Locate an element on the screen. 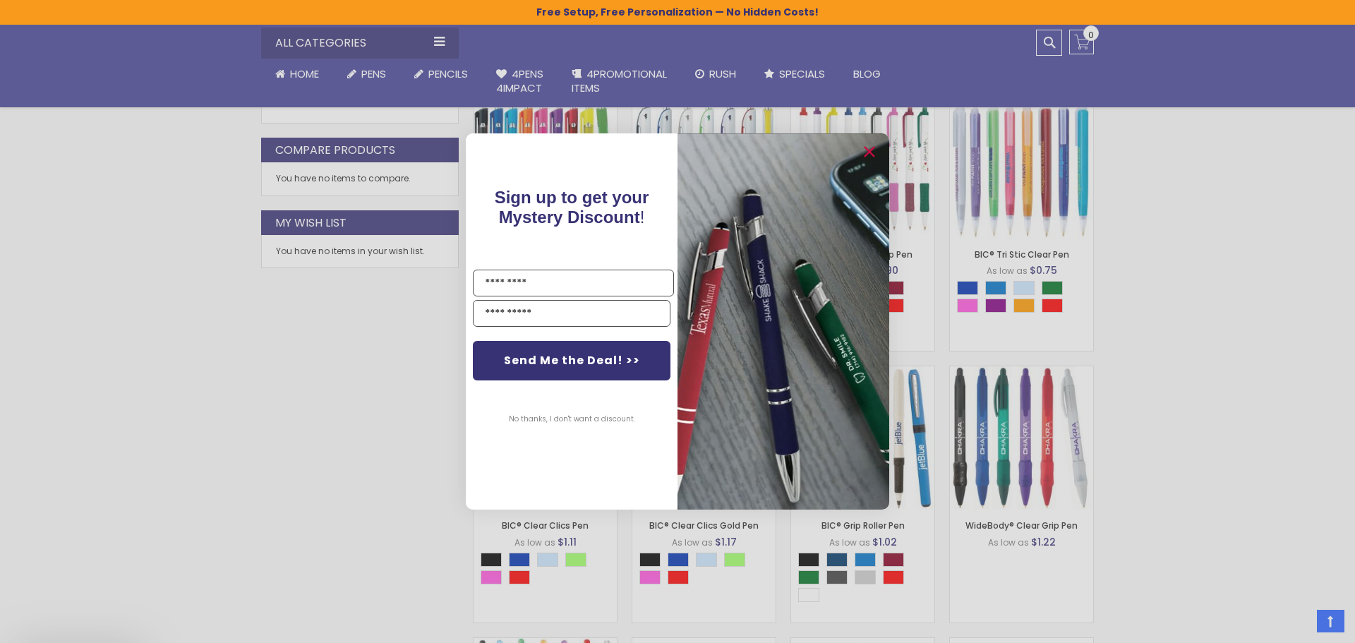  button: Close dialog is located at coordinates (869, 152).